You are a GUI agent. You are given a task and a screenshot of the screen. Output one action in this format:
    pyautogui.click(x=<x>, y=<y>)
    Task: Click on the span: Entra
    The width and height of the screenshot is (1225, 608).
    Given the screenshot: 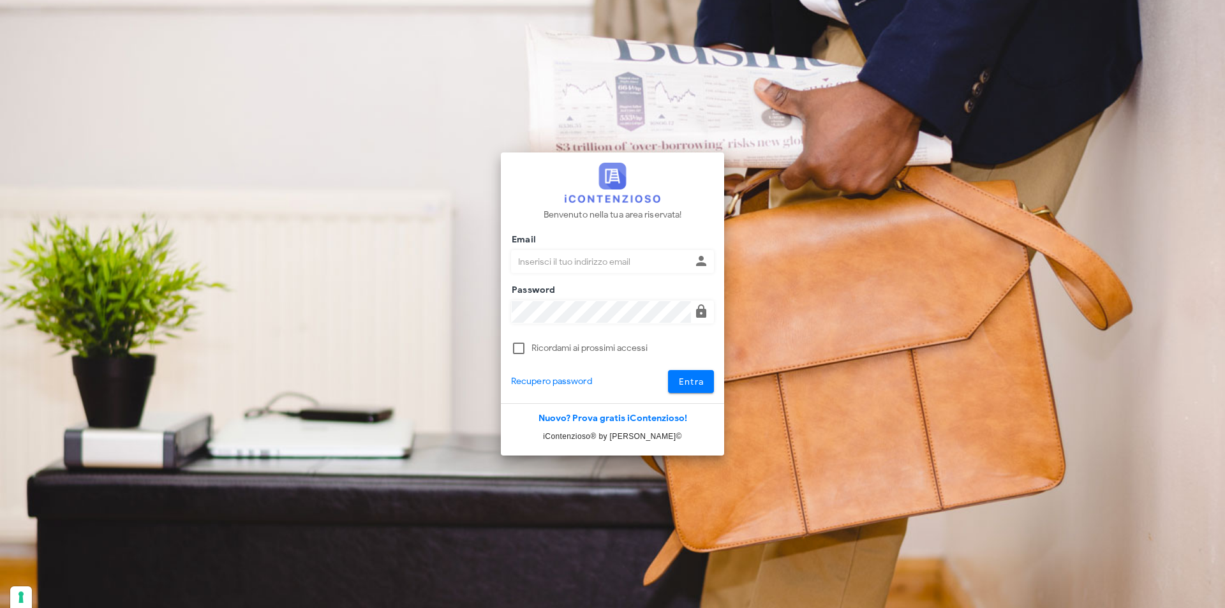 What is the action you would take?
    pyautogui.click(x=691, y=382)
    